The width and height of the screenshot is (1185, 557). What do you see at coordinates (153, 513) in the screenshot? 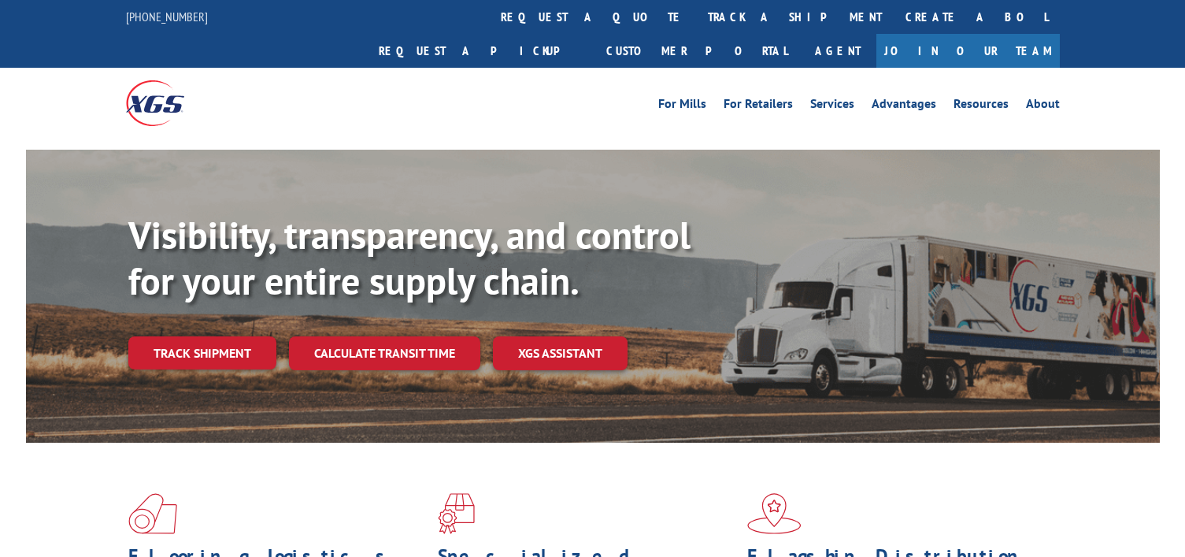
I see `img: xgs-icon-total-supply-chain-intelligence-red` at bounding box center [153, 513].